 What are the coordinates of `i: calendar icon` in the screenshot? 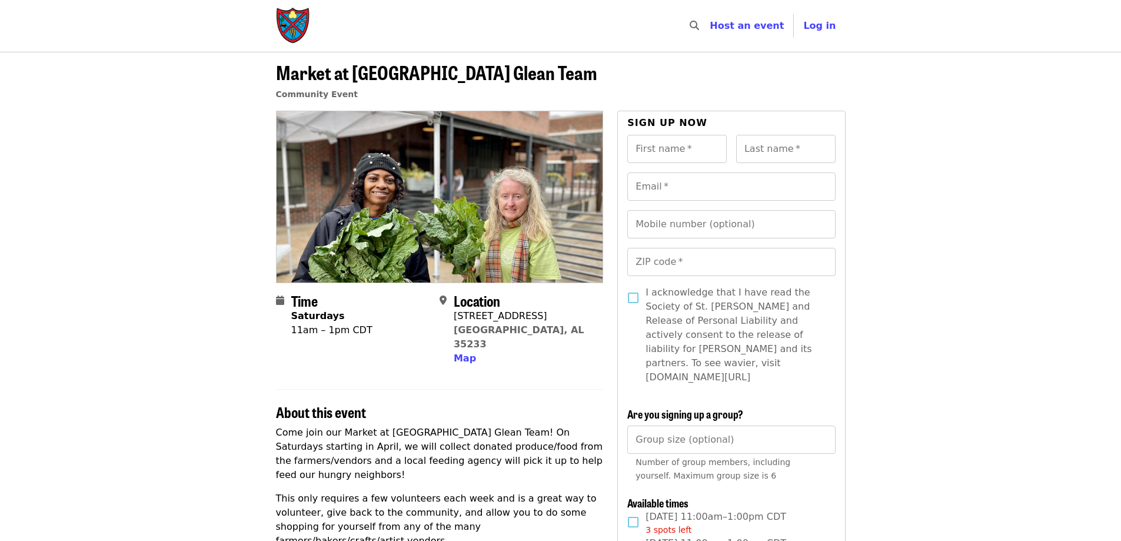 It's located at (280, 300).